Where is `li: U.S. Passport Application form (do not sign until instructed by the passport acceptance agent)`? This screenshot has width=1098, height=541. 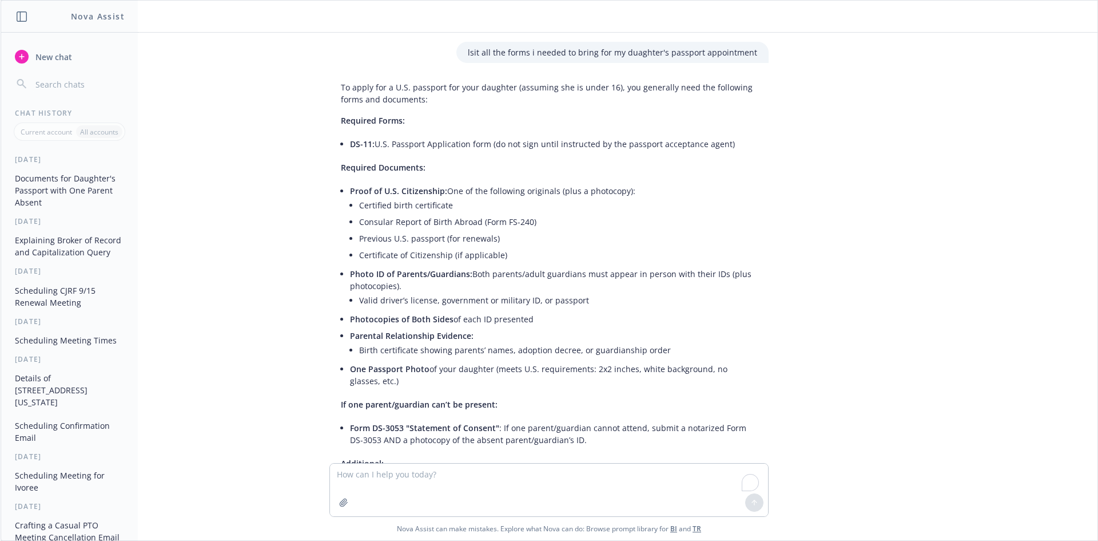 li: U.S. Passport Application form (do not sign until instructed by the passport acceptance agent) is located at coordinates (554, 144).